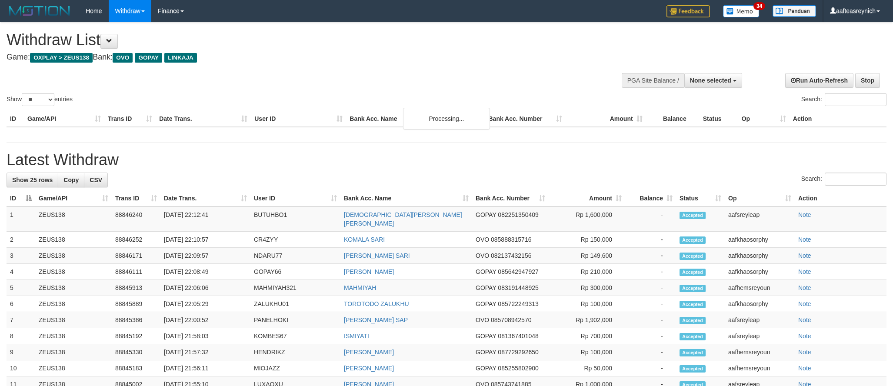  What do you see at coordinates (32, 180) in the screenshot?
I see `a: Show 25 rows` at bounding box center [32, 180].